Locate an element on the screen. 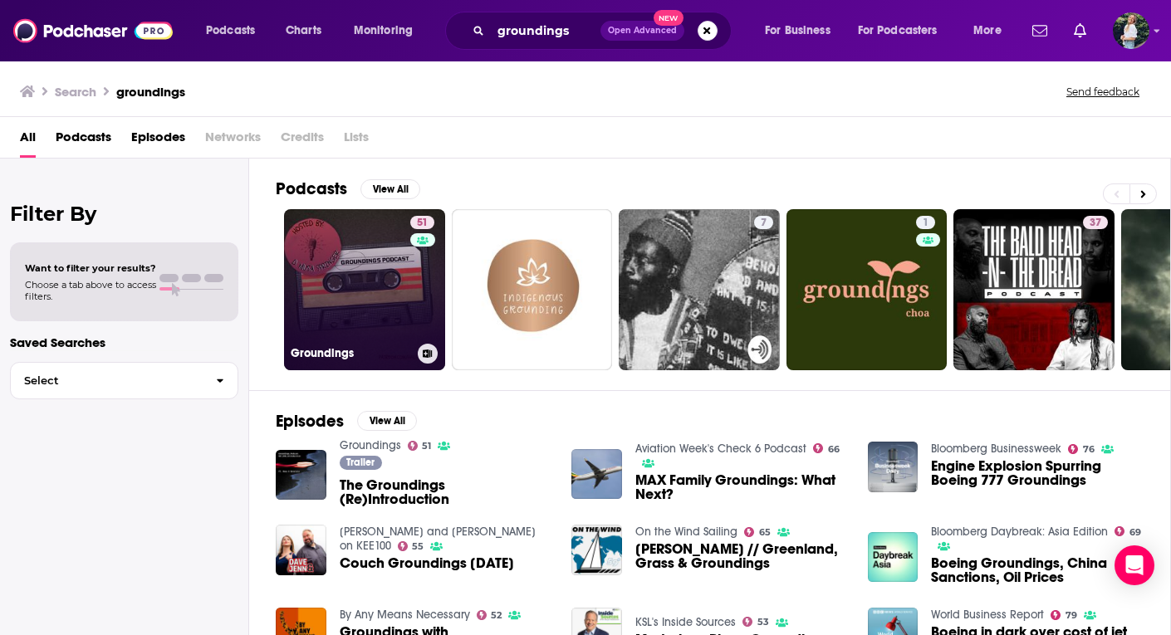 The width and height of the screenshot is (1171, 635). span: 37 is located at coordinates (1095, 223).